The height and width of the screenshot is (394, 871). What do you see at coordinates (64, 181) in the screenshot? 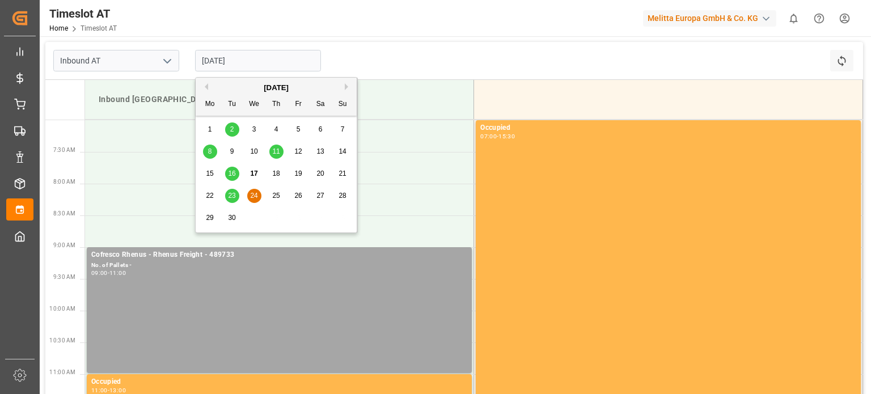
I see `span: 8:00 AM` at bounding box center [64, 181].